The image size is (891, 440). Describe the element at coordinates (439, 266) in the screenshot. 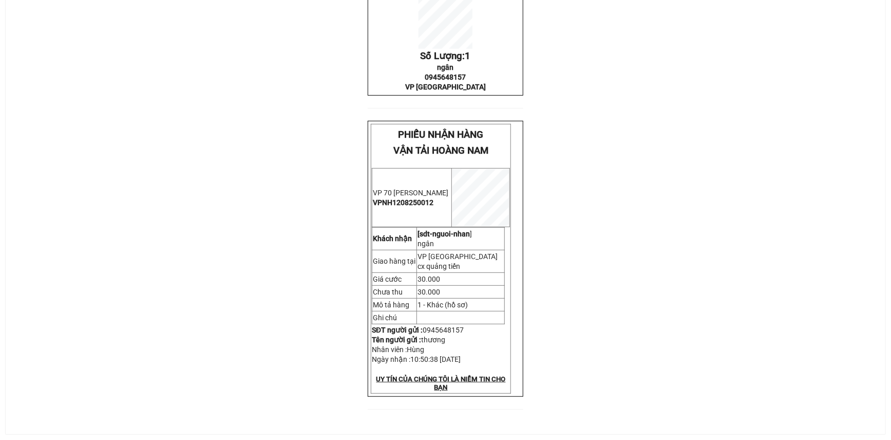

I see `span: cx quảng tiến` at that location.